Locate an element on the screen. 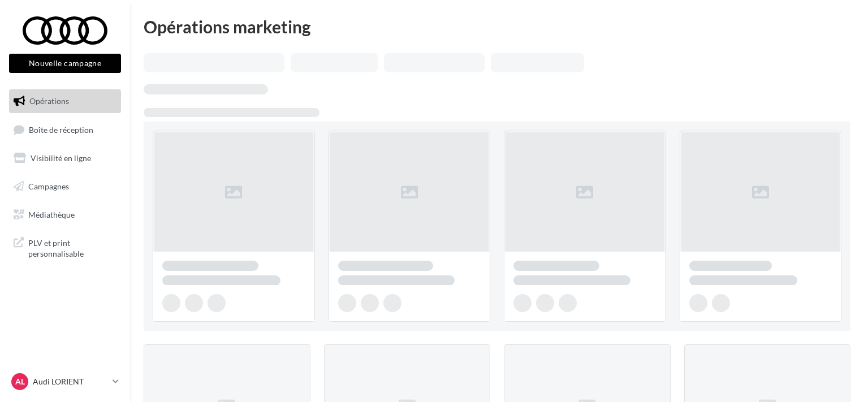  a: Visibilité en ligne is located at coordinates (65, 158).